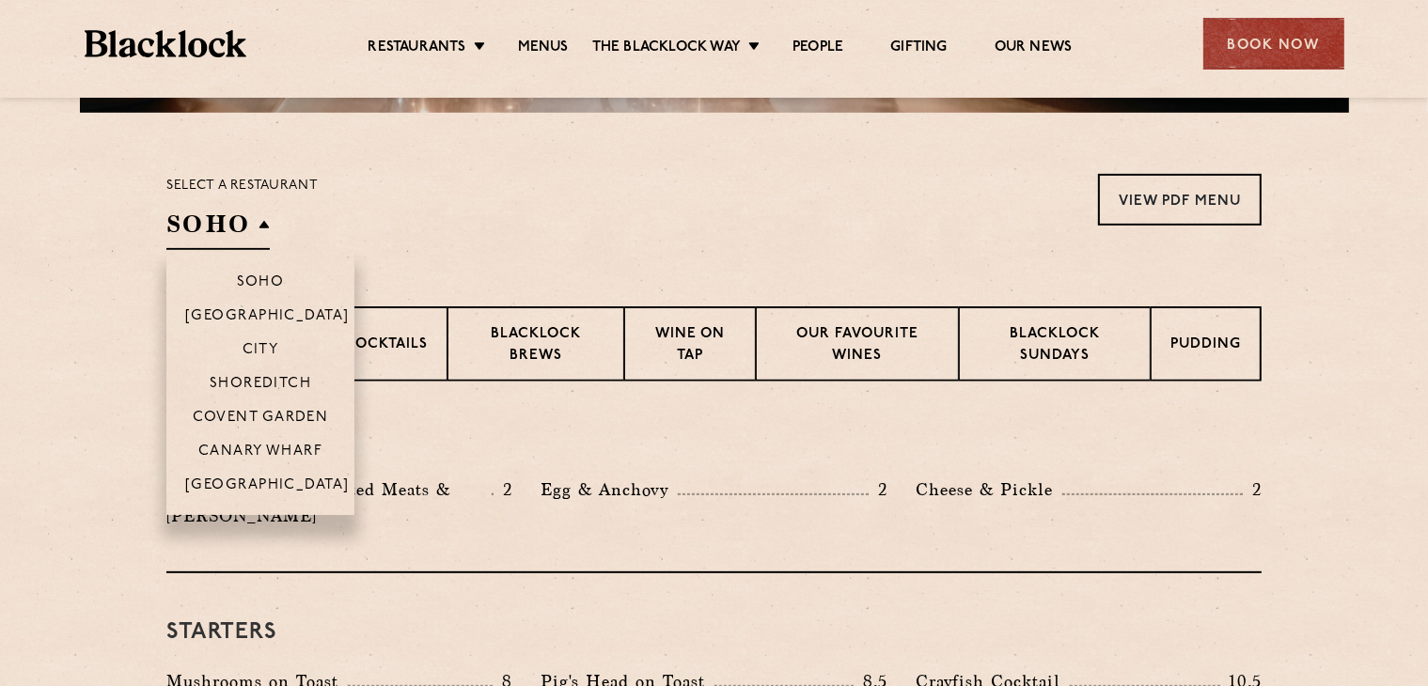 This screenshot has width=1428, height=686. What do you see at coordinates (260, 352) in the screenshot?
I see `p: City` at bounding box center [260, 352].